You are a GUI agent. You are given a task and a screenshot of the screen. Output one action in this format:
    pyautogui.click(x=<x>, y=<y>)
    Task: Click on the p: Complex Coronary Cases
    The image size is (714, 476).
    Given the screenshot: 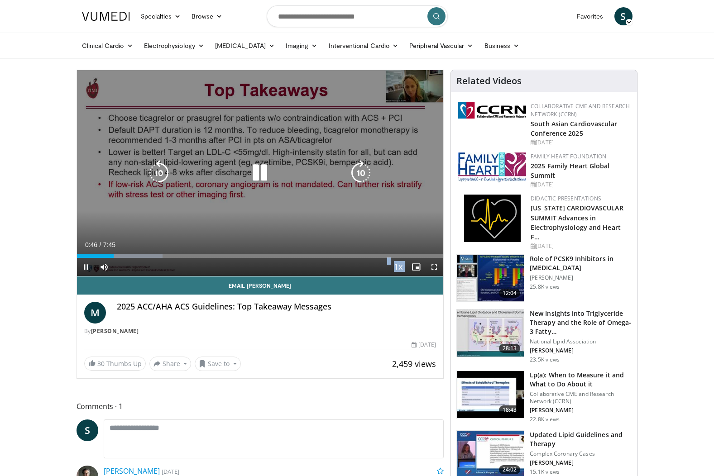 What is the action you would take?
    pyautogui.click(x=580, y=454)
    